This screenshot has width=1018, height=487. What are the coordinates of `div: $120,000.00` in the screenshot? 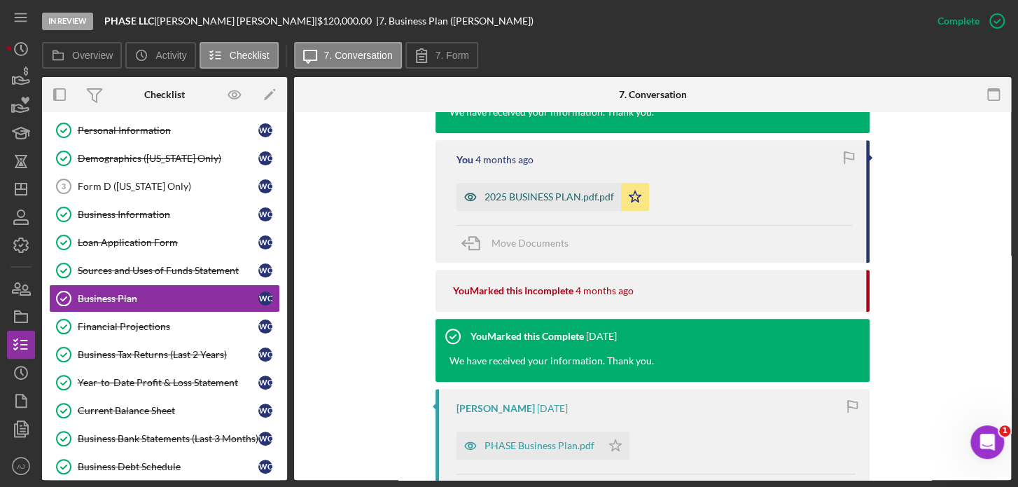 It's located at (347, 21).